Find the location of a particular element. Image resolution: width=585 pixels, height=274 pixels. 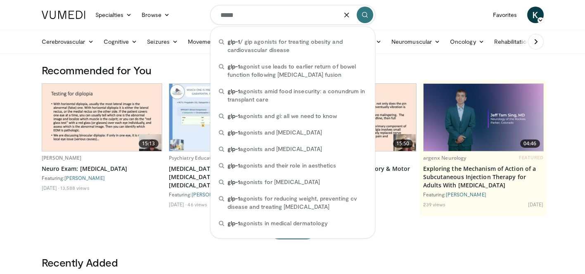

a: 04:46 is located at coordinates (484, 117).